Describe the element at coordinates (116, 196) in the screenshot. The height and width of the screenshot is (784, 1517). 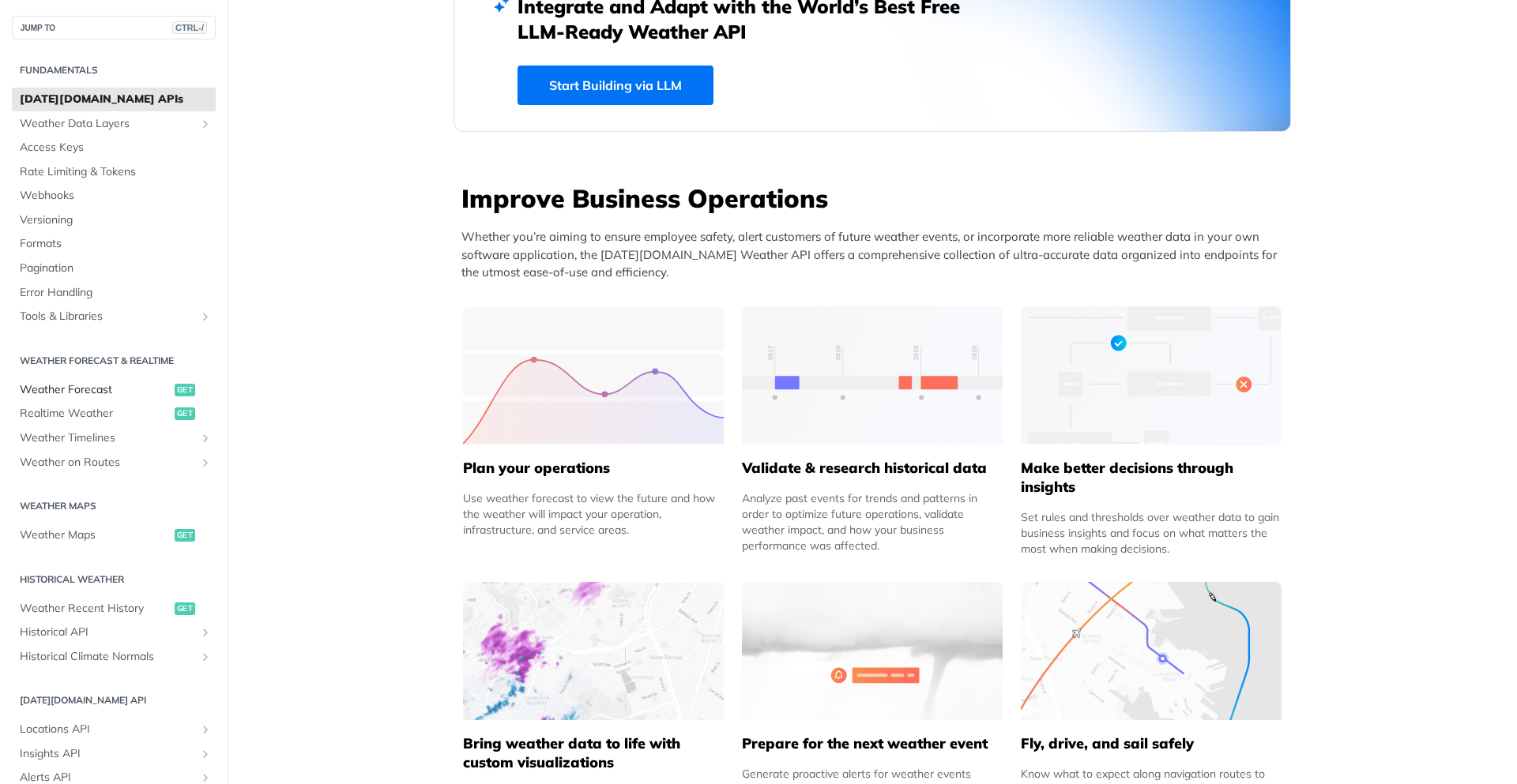
I see `span: Webhooks` at that location.